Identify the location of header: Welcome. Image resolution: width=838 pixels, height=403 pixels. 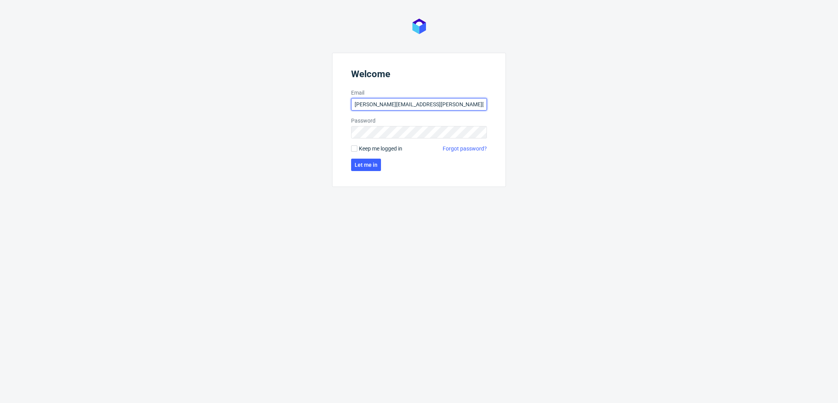
(419, 76).